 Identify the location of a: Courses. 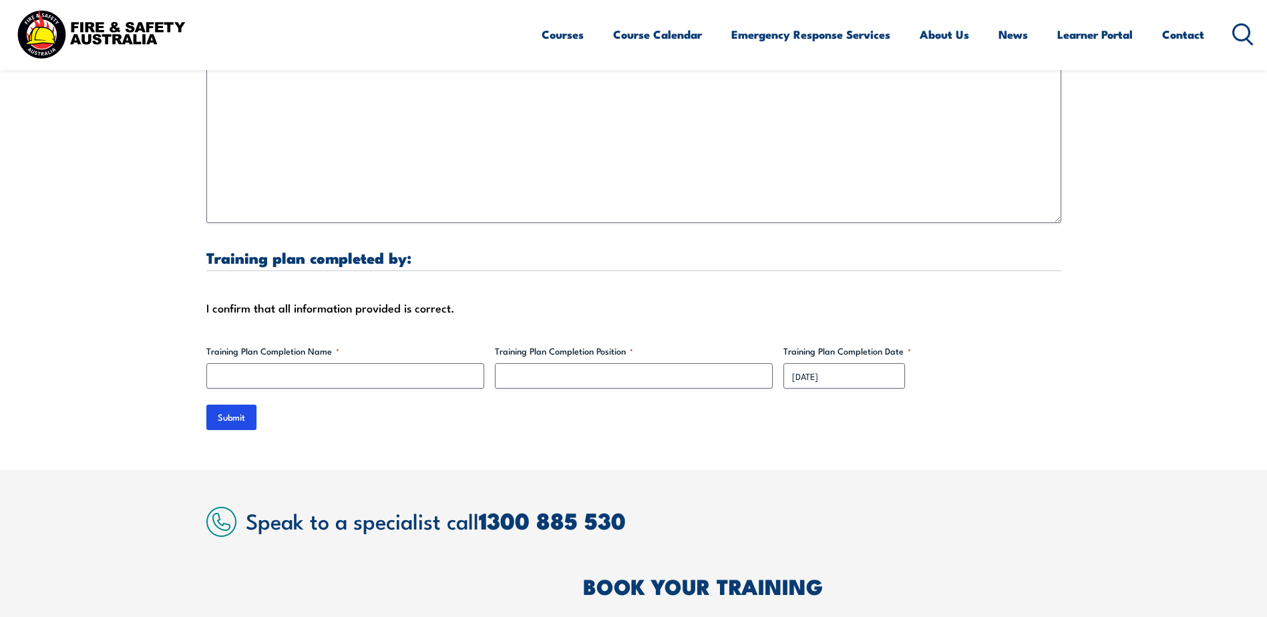
(562, 34).